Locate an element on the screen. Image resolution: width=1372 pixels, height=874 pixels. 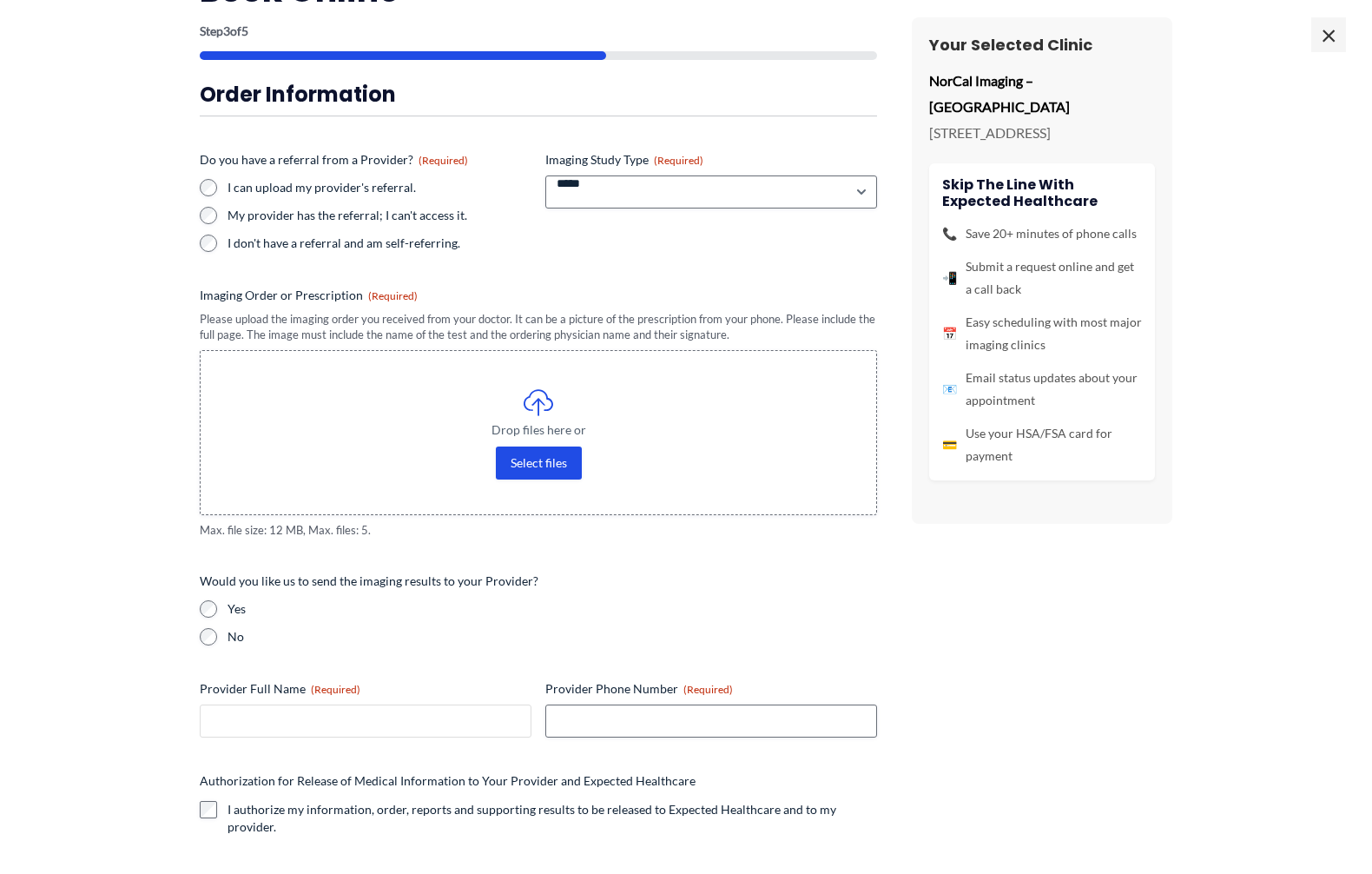
legend: Would you like us to send the imaging results to your Provider? is located at coordinates (369, 581).